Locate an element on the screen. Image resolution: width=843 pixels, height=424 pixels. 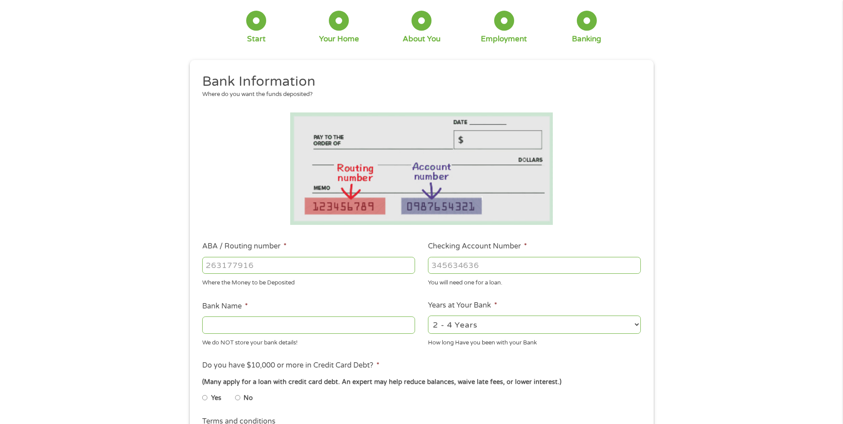
label: Bank Name is located at coordinates (225, 306).